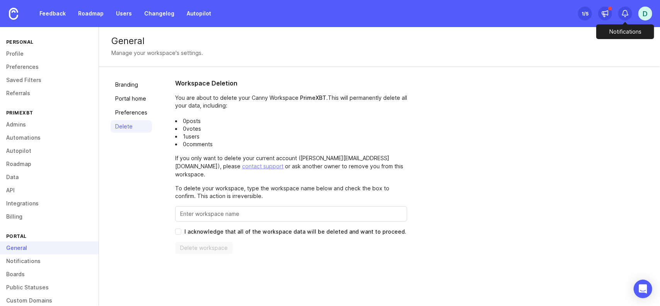 This screenshot has width=660, height=306. I want to click on h1: Workspace Deletion, so click(291, 83).